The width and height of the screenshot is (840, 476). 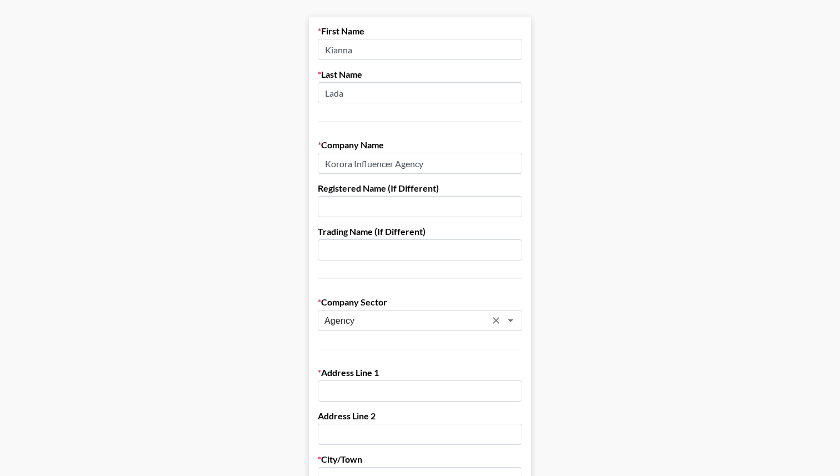 I want to click on label: Address Line 1, so click(x=420, y=373).